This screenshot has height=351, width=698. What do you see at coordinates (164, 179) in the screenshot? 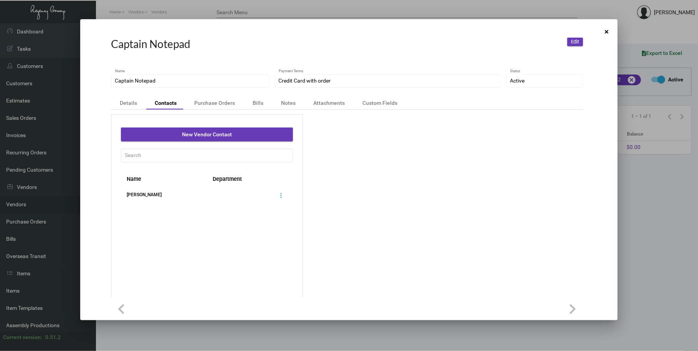
I see `span: Name` at bounding box center [164, 179].